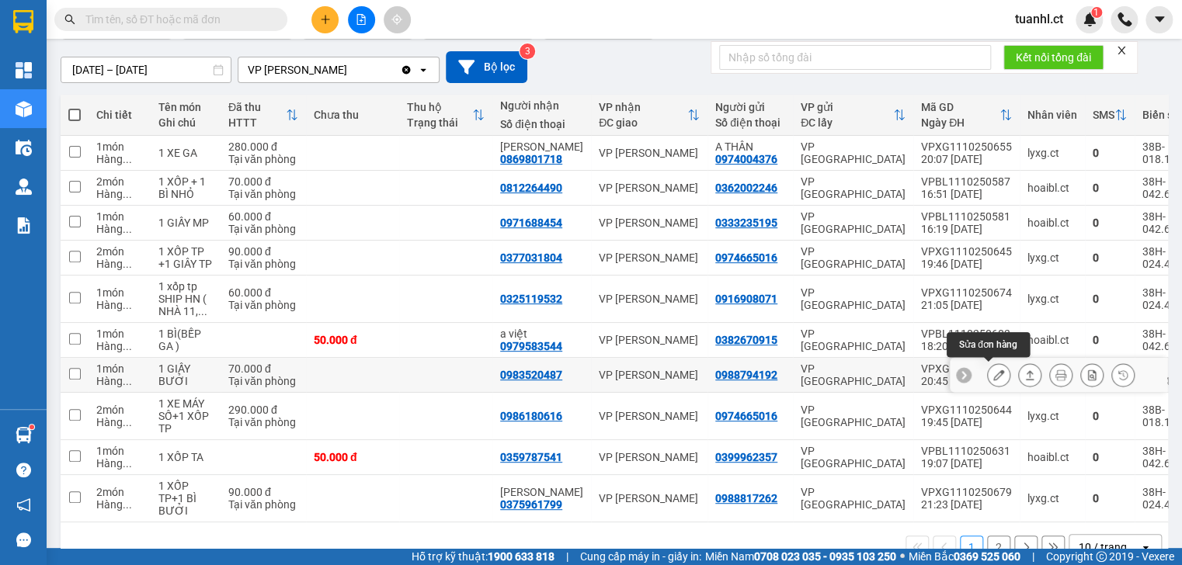  Describe the element at coordinates (531, 188) in the screenshot. I see `div: 0812264490` at that location.